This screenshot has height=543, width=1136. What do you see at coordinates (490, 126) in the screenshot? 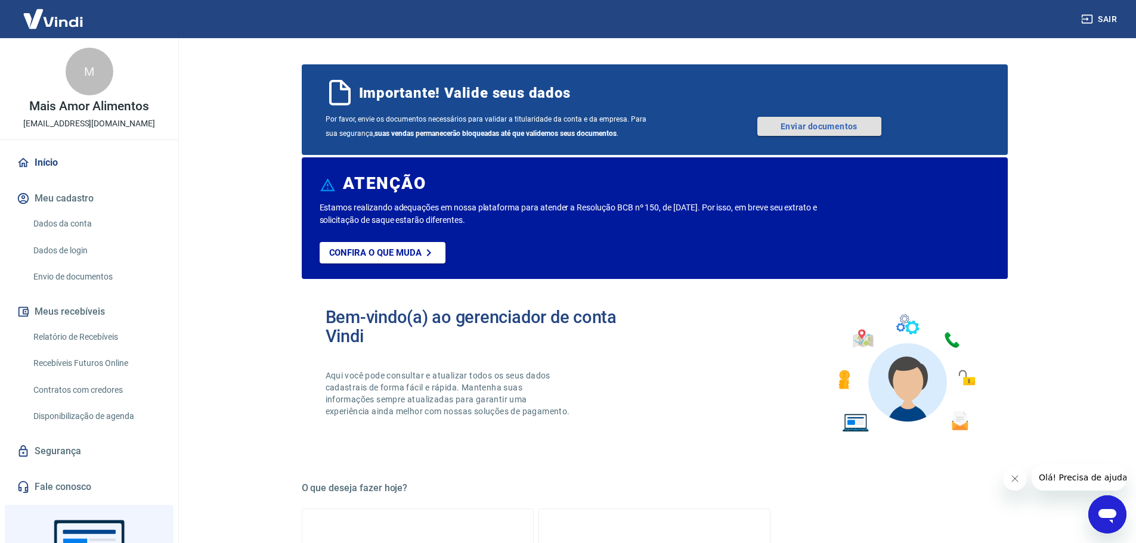
I see `span: Por favor, envie os documentos necessários para validar a titularidade da conta e da empresa. Par...` at bounding box center [490, 126].